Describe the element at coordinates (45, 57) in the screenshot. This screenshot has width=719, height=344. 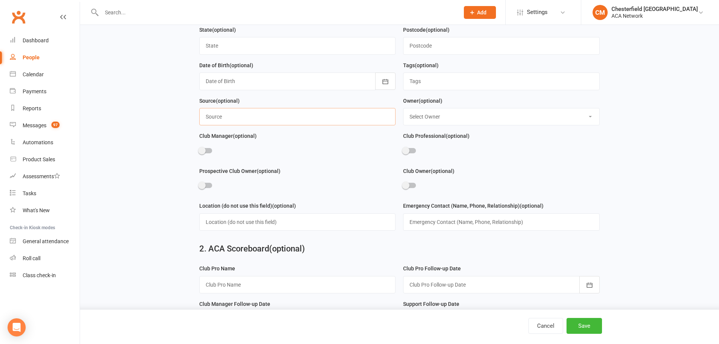
I see `a: People` at that location.